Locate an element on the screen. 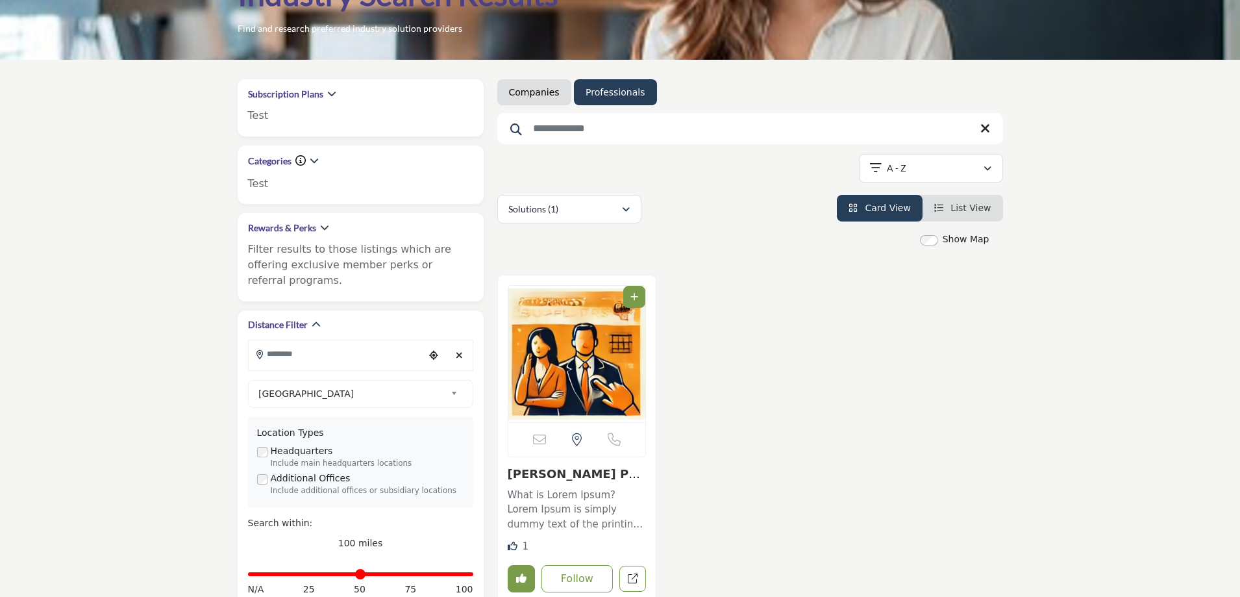 This screenshot has height=597, width=1240. div: Clear search location is located at coordinates (460, 355).